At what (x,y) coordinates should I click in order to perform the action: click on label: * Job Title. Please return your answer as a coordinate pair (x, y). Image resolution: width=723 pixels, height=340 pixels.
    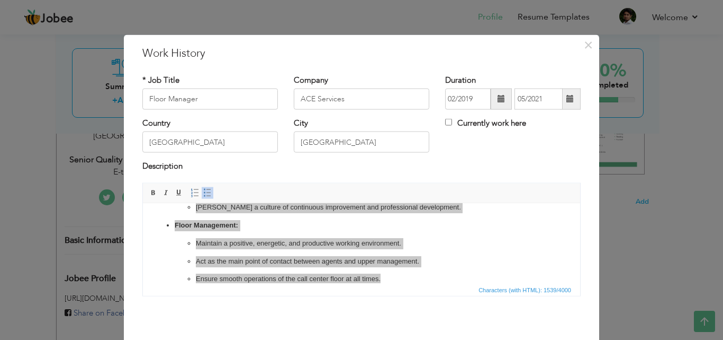
    Looking at the image, I should click on (161, 79).